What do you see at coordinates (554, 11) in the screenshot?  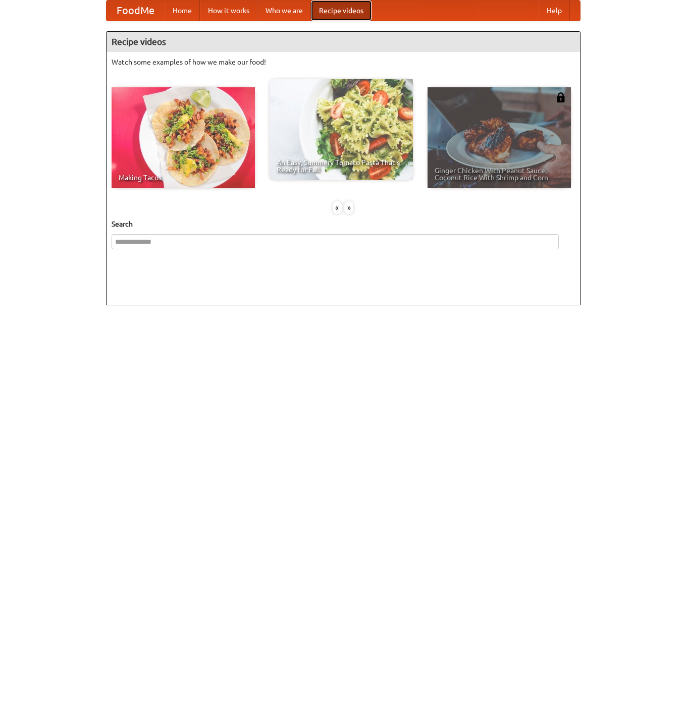 I see `a: Help` at bounding box center [554, 11].